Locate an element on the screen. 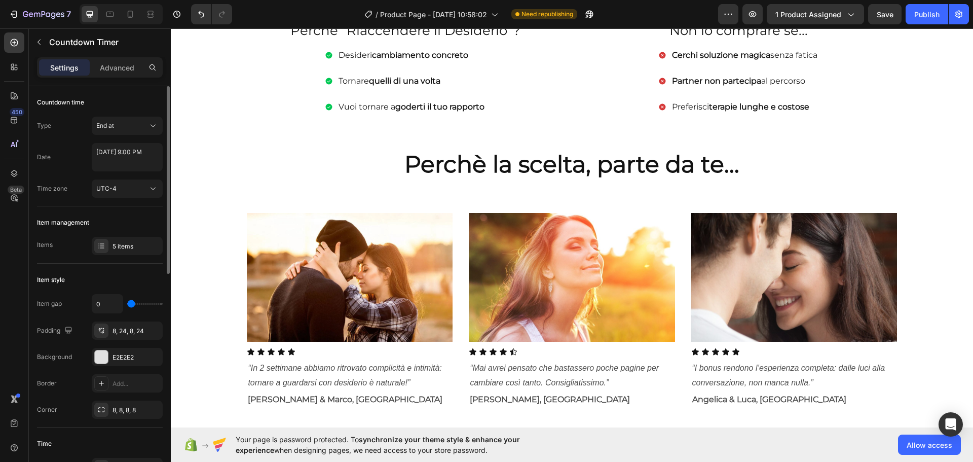  div: Item gap is located at coordinates (49, 304).